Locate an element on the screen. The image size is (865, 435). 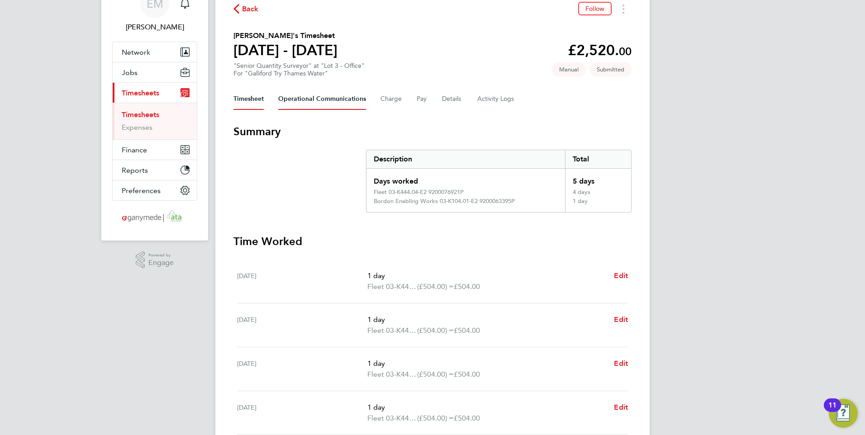
div: 11 is located at coordinates (832, 411).